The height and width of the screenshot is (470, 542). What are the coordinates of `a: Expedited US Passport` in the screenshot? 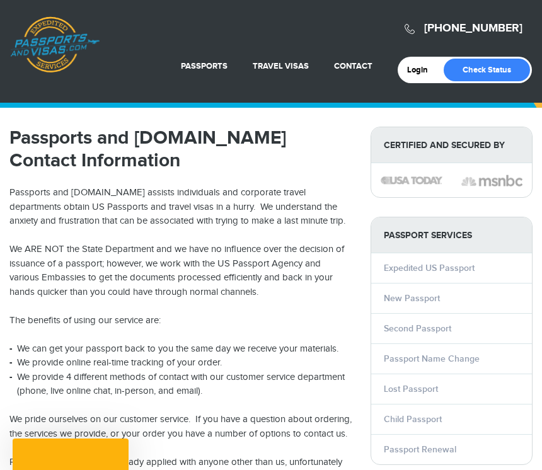 It's located at (429, 268).